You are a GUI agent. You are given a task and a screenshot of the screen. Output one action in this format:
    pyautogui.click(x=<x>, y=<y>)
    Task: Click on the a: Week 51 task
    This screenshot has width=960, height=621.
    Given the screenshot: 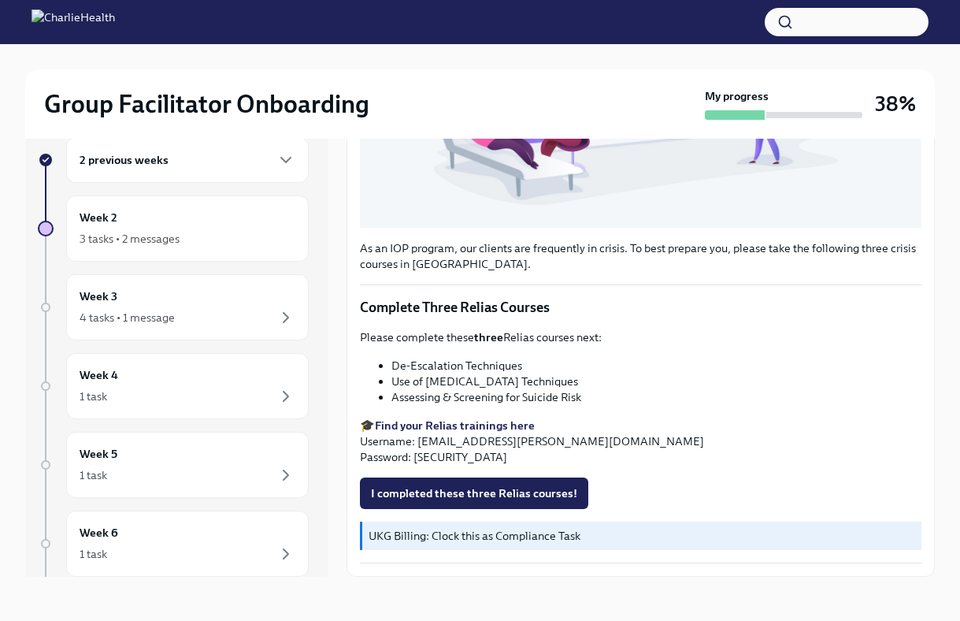 What is the action you would take?
    pyautogui.click(x=173, y=465)
    